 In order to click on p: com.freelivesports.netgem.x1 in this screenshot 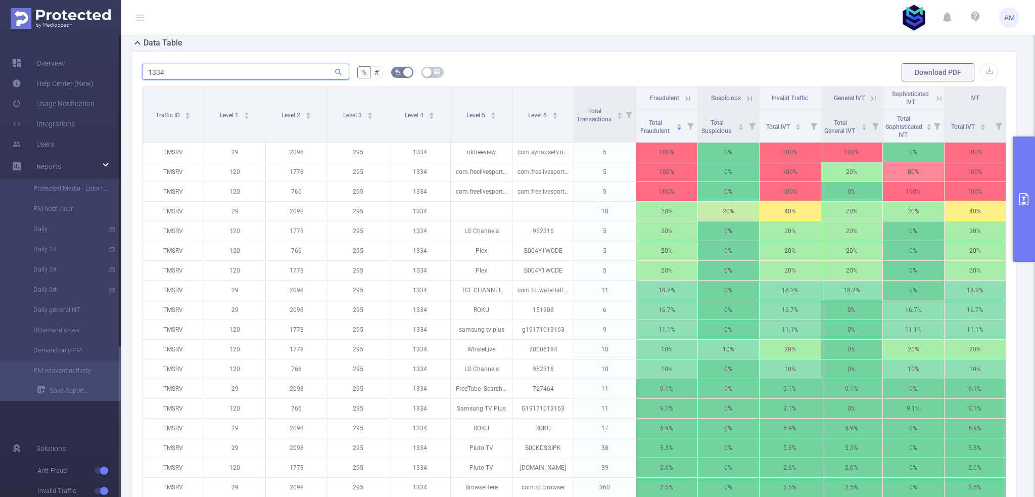, I will do `click(543, 172)`.